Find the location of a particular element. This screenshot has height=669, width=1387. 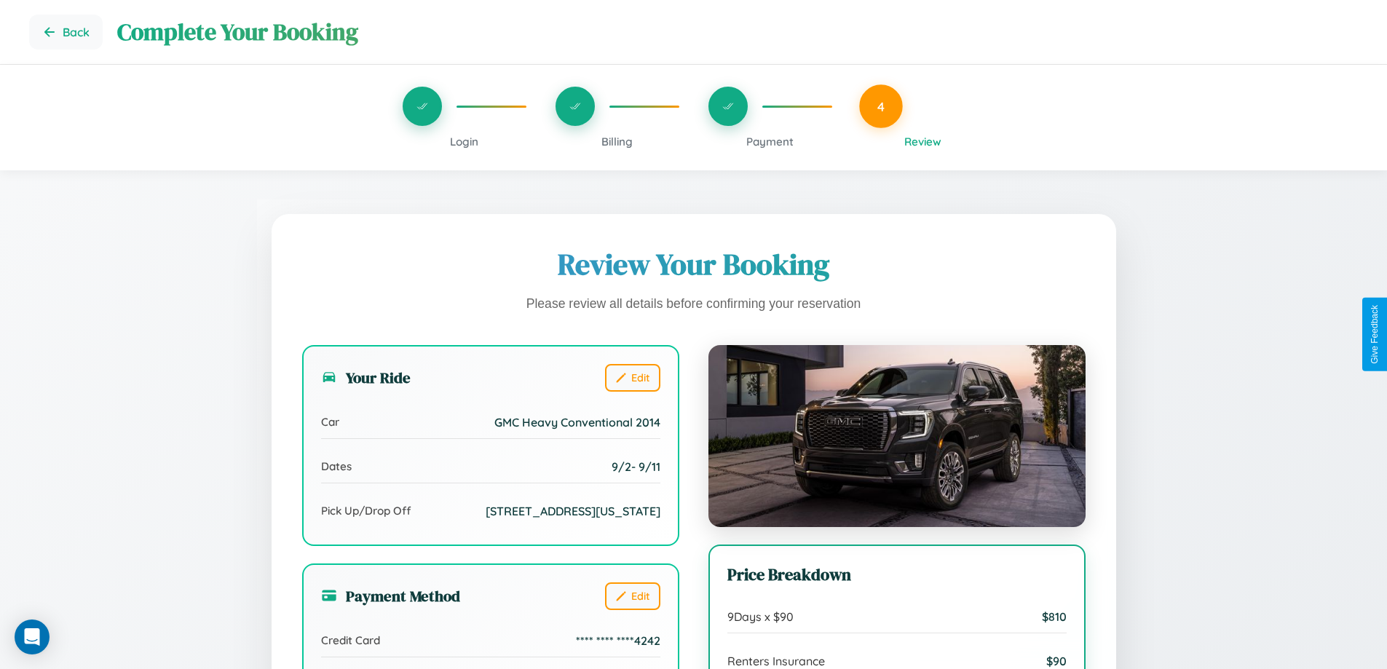

button: Go back is located at coordinates (66, 32).